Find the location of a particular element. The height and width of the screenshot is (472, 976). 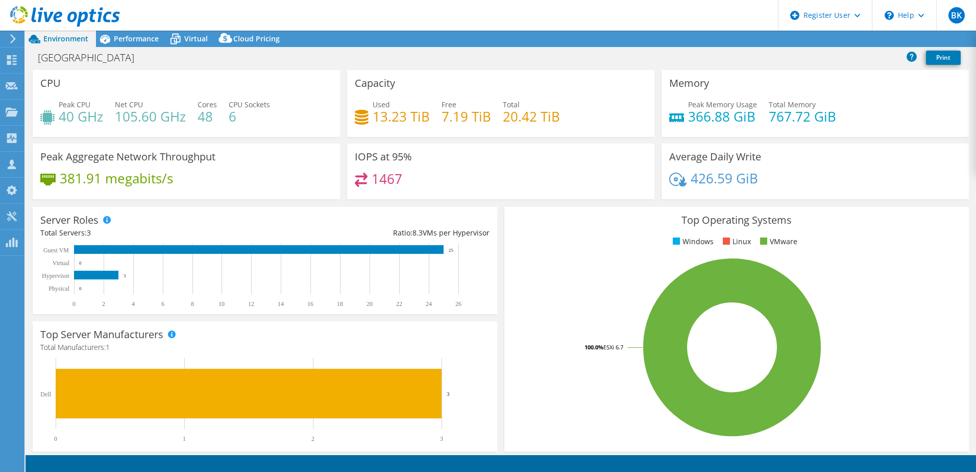

h3: Average Daily Write is located at coordinates (715, 157).